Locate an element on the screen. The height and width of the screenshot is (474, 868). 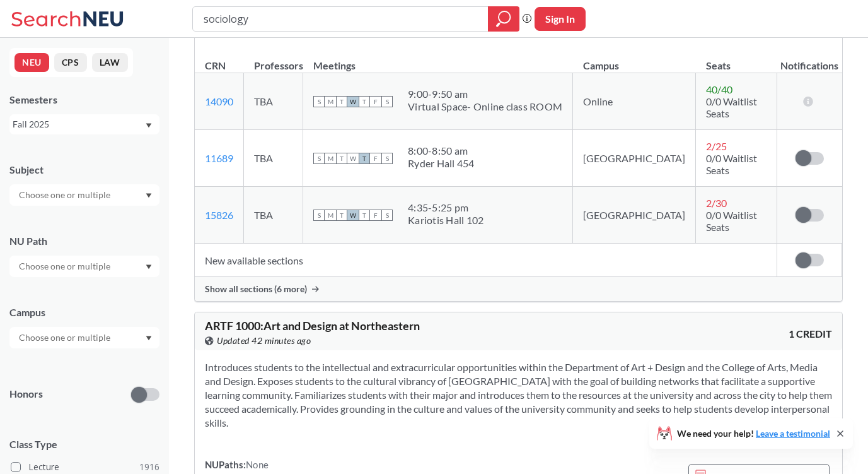
th: Campus is located at coordinates (634, 59).